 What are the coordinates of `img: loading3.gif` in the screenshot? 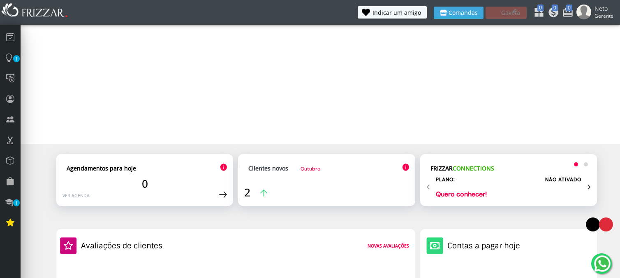 It's located at (600, 224).